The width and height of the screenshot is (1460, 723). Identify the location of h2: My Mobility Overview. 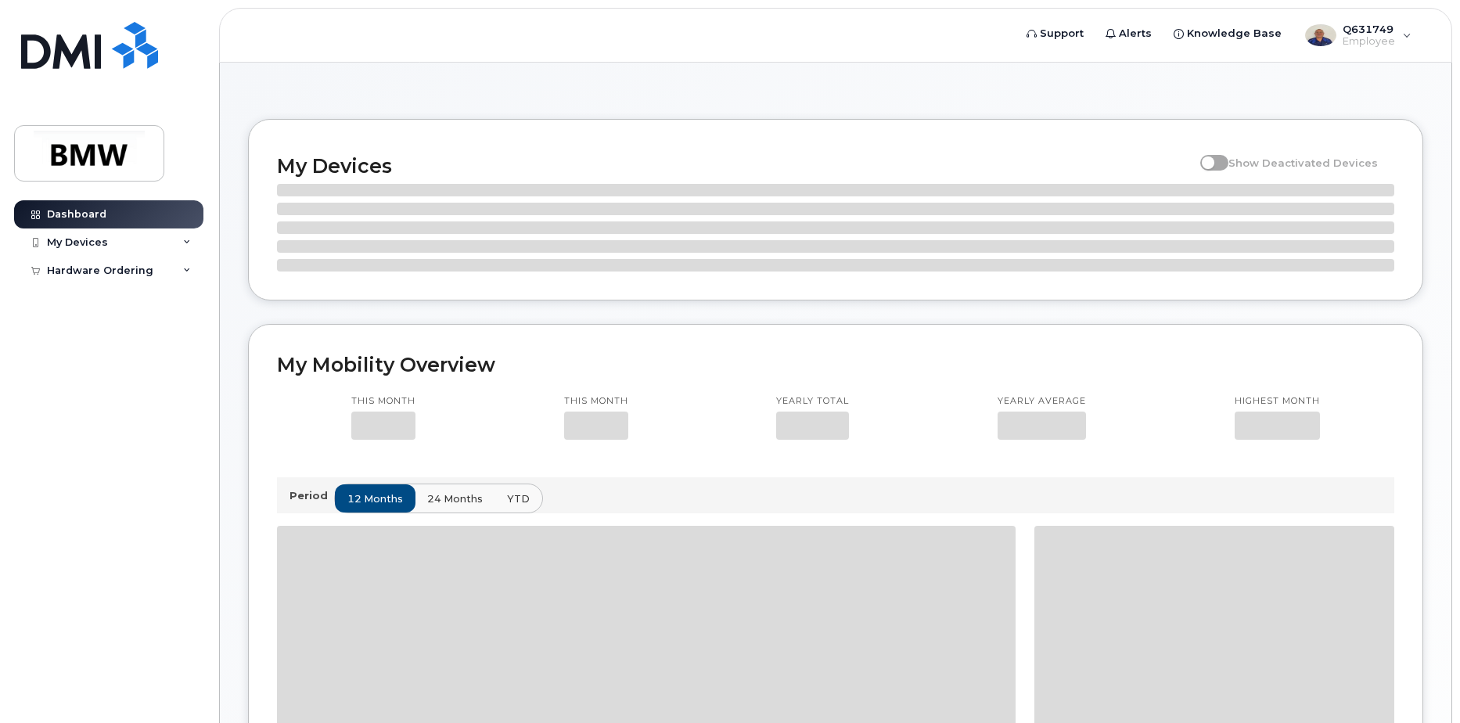
(835, 365).